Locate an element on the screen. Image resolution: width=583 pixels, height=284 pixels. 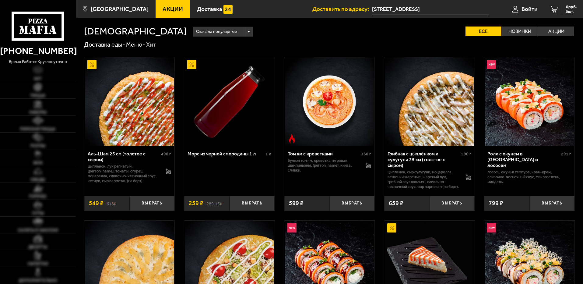
span: 360 г is located at coordinates (366, 154).